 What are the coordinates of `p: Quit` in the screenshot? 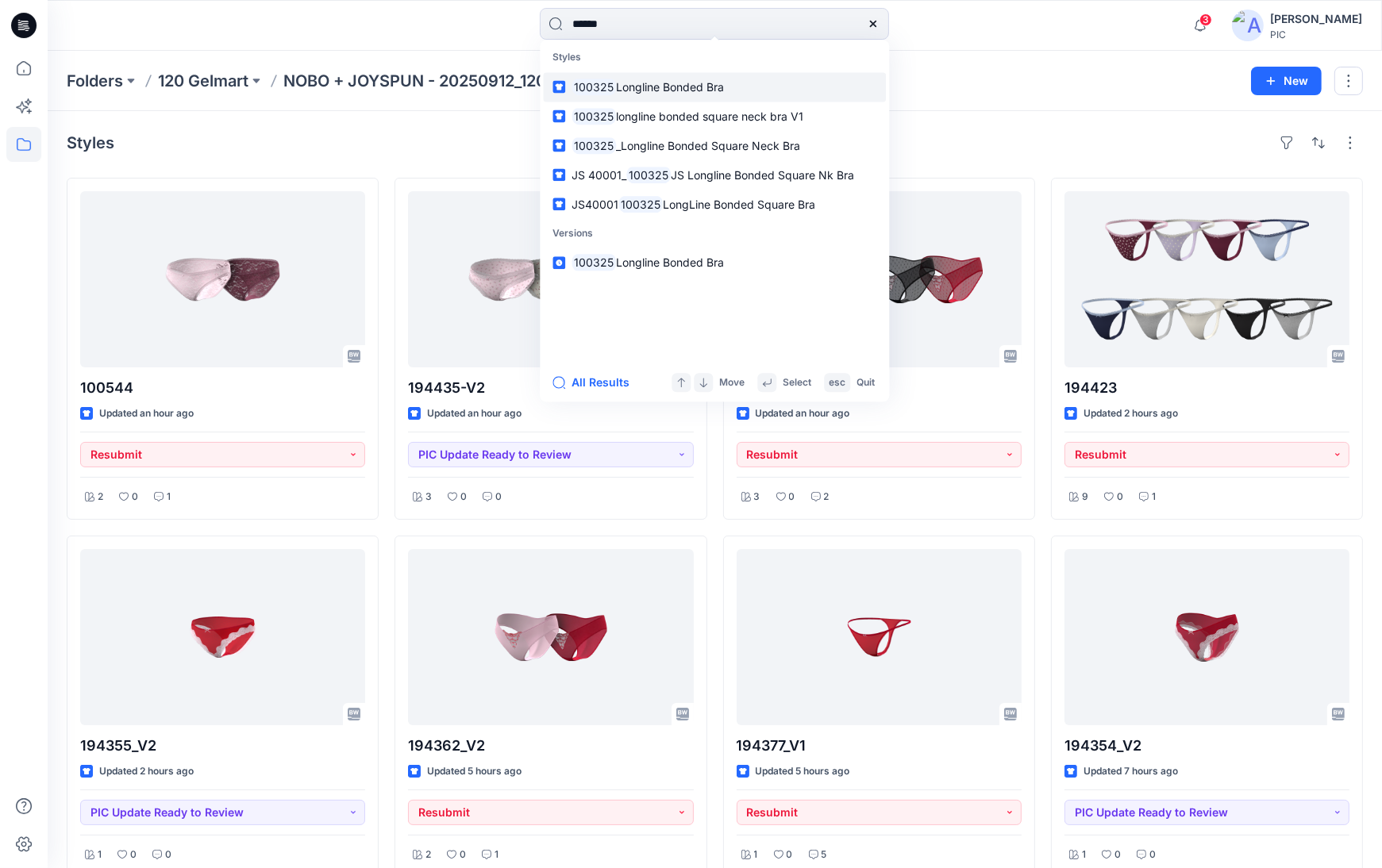 It's located at (865, 382).